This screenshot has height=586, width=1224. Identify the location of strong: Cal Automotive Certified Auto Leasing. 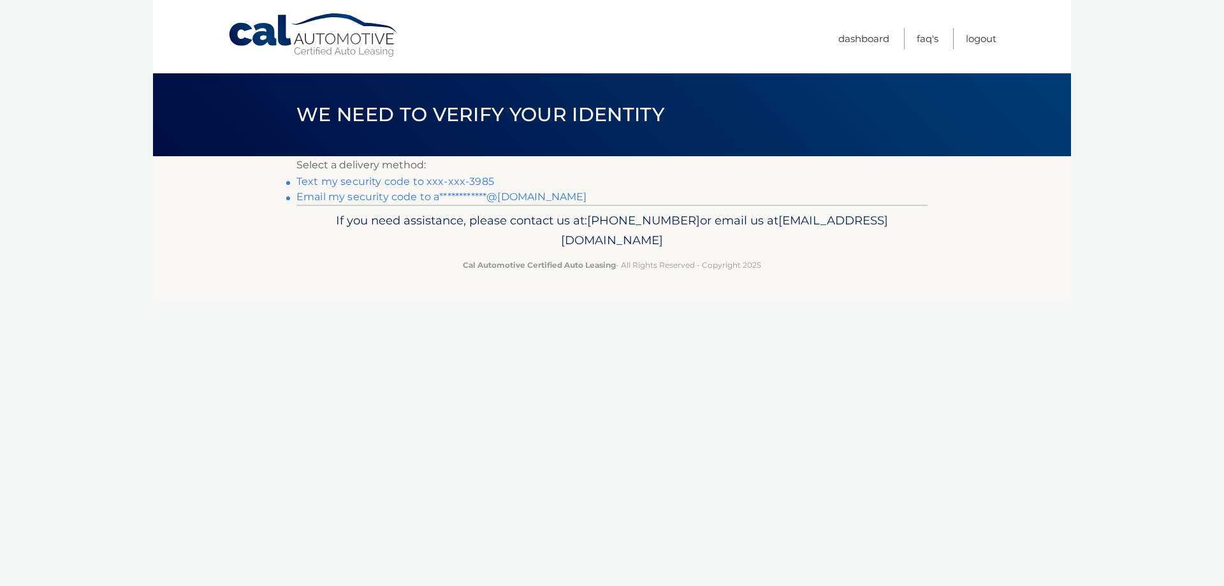
(539, 265).